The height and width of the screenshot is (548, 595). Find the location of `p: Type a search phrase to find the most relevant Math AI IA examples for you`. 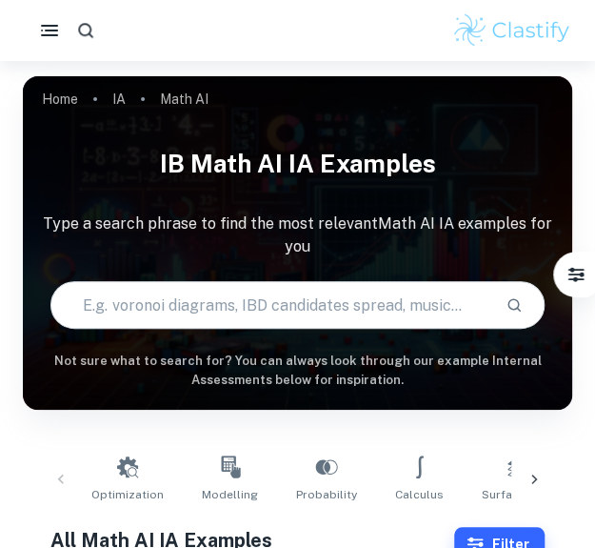

p: Type a search phrase to find the most relevant Math AI IA examples for you is located at coordinates (297, 235).